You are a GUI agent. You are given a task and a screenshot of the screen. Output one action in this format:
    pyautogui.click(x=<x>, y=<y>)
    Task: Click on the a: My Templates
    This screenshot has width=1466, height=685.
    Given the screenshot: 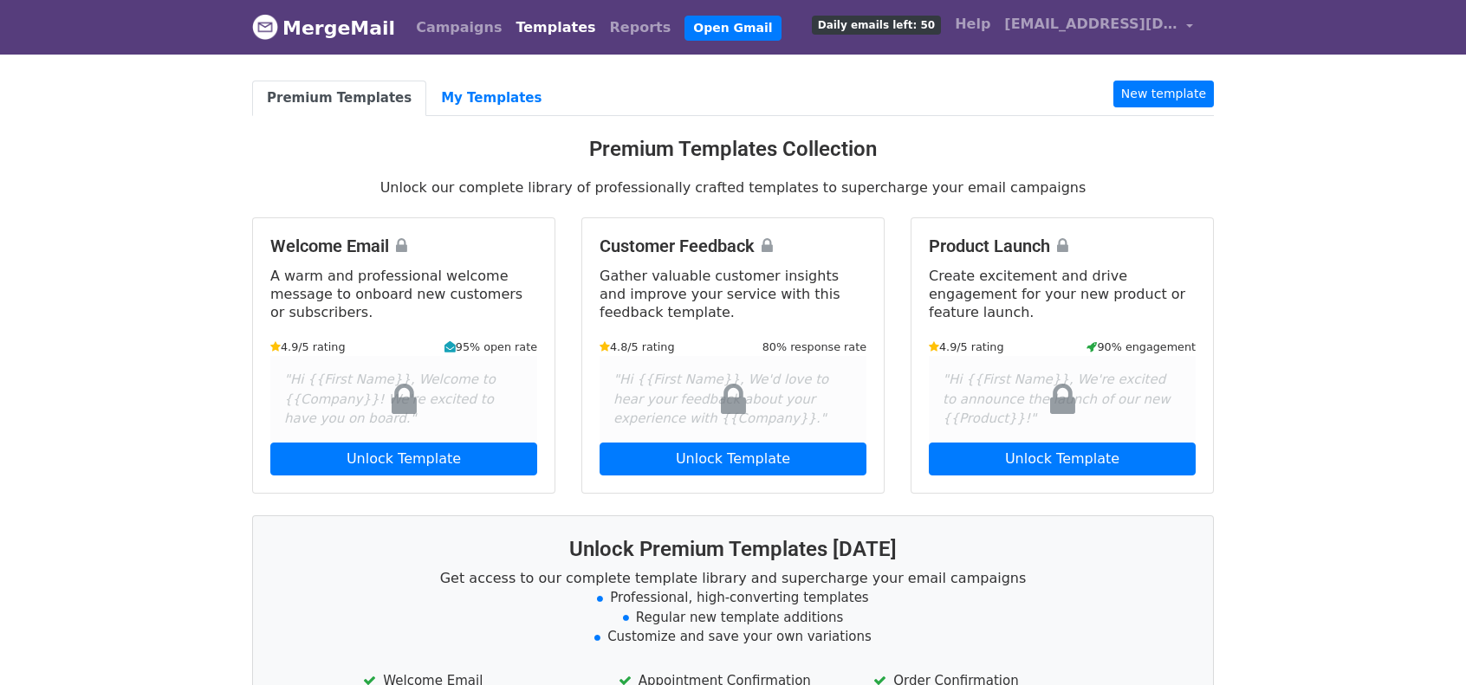 What is the action you would take?
    pyautogui.click(x=491, y=98)
    